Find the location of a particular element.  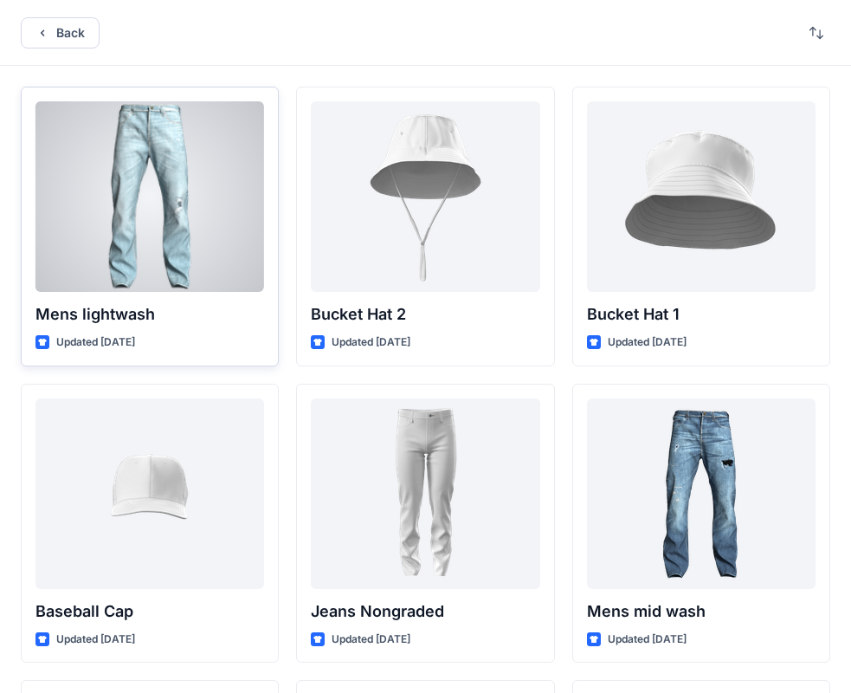

p: Bucket Hat 1 is located at coordinates (701, 314).